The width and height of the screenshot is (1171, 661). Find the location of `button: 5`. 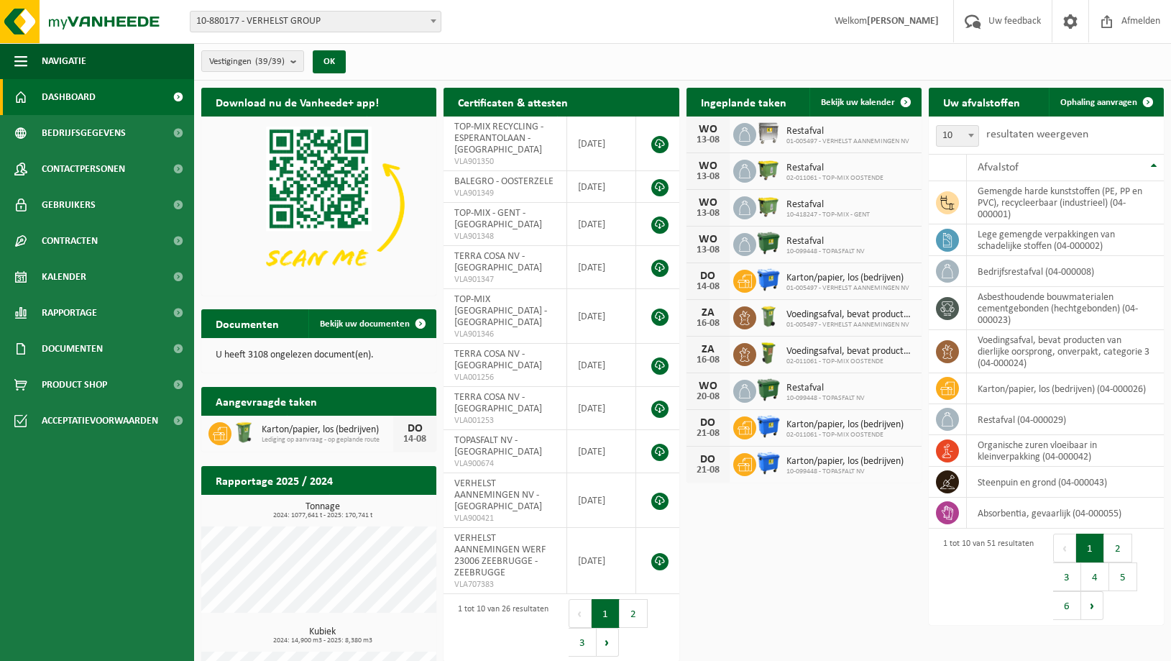

button: 5 is located at coordinates (1123, 576).